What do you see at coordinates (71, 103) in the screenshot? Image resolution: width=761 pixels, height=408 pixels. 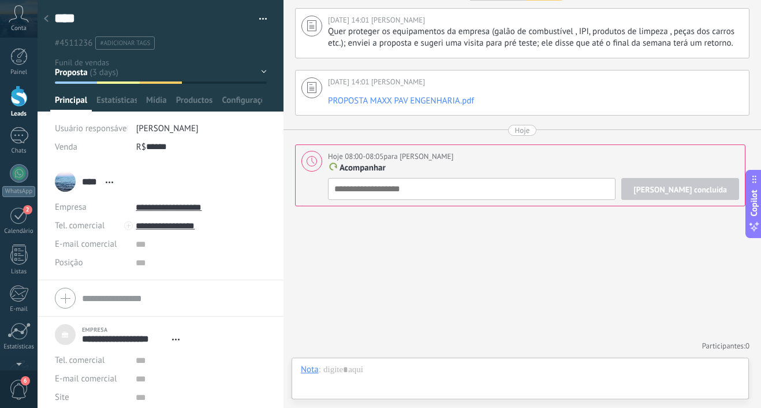 I see `span: Principal` at bounding box center [71, 103].